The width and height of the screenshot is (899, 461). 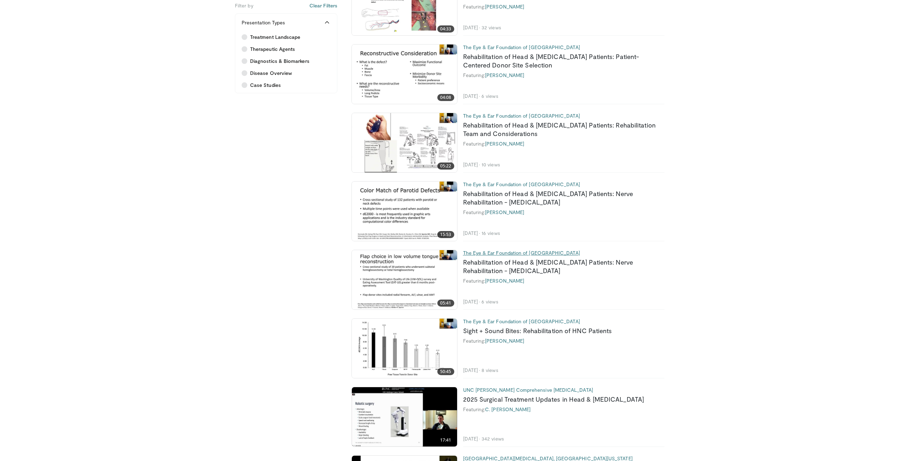 What do you see at coordinates (265, 85) in the screenshot?
I see `span: Case Studies` at bounding box center [265, 85].